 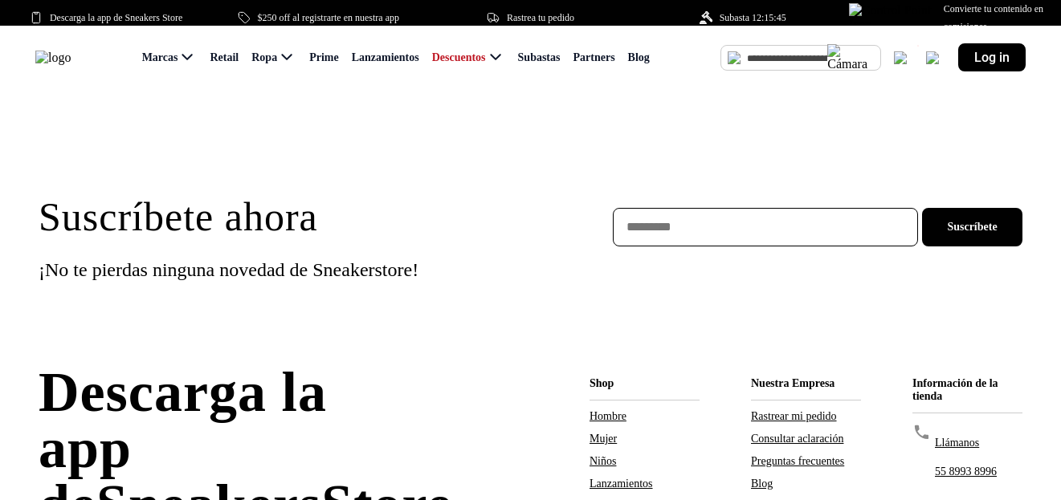 What do you see at coordinates (933, 58) in the screenshot?
I see `img: user` at bounding box center [933, 58].